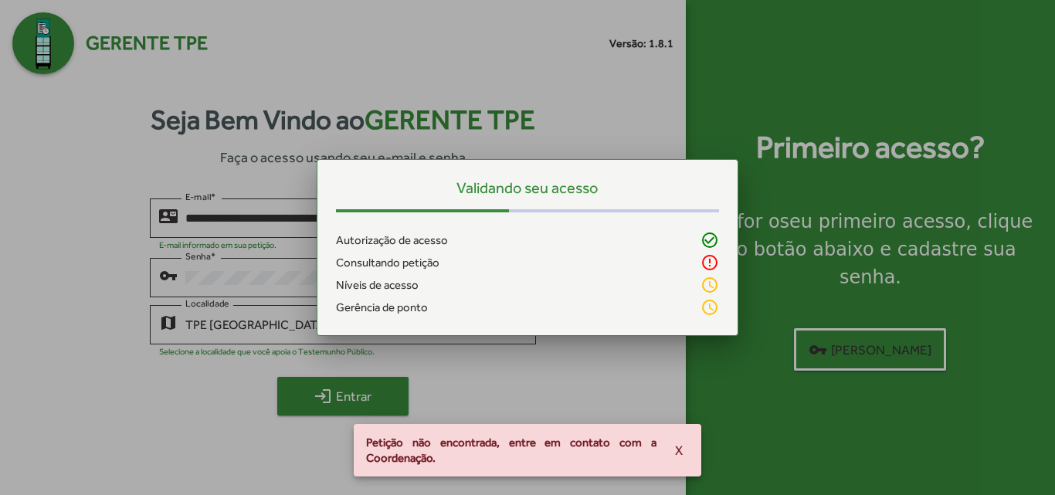 Image resolution: width=1055 pixels, height=495 pixels. Describe the element at coordinates (388, 263) in the screenshot. I see `span: Consultando petição` at that location.